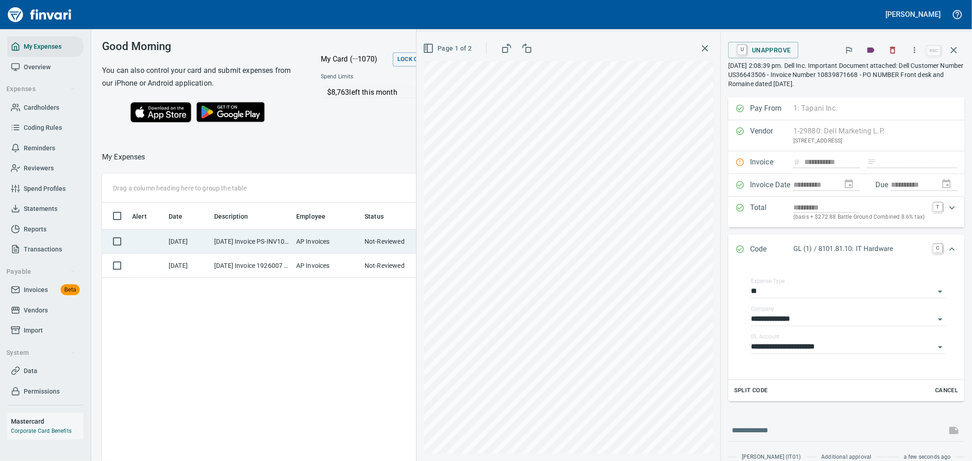  What do you see at coordinates (45, 67) in the screenshot?
I see `a: Overview` at bounding box center [45, 67].